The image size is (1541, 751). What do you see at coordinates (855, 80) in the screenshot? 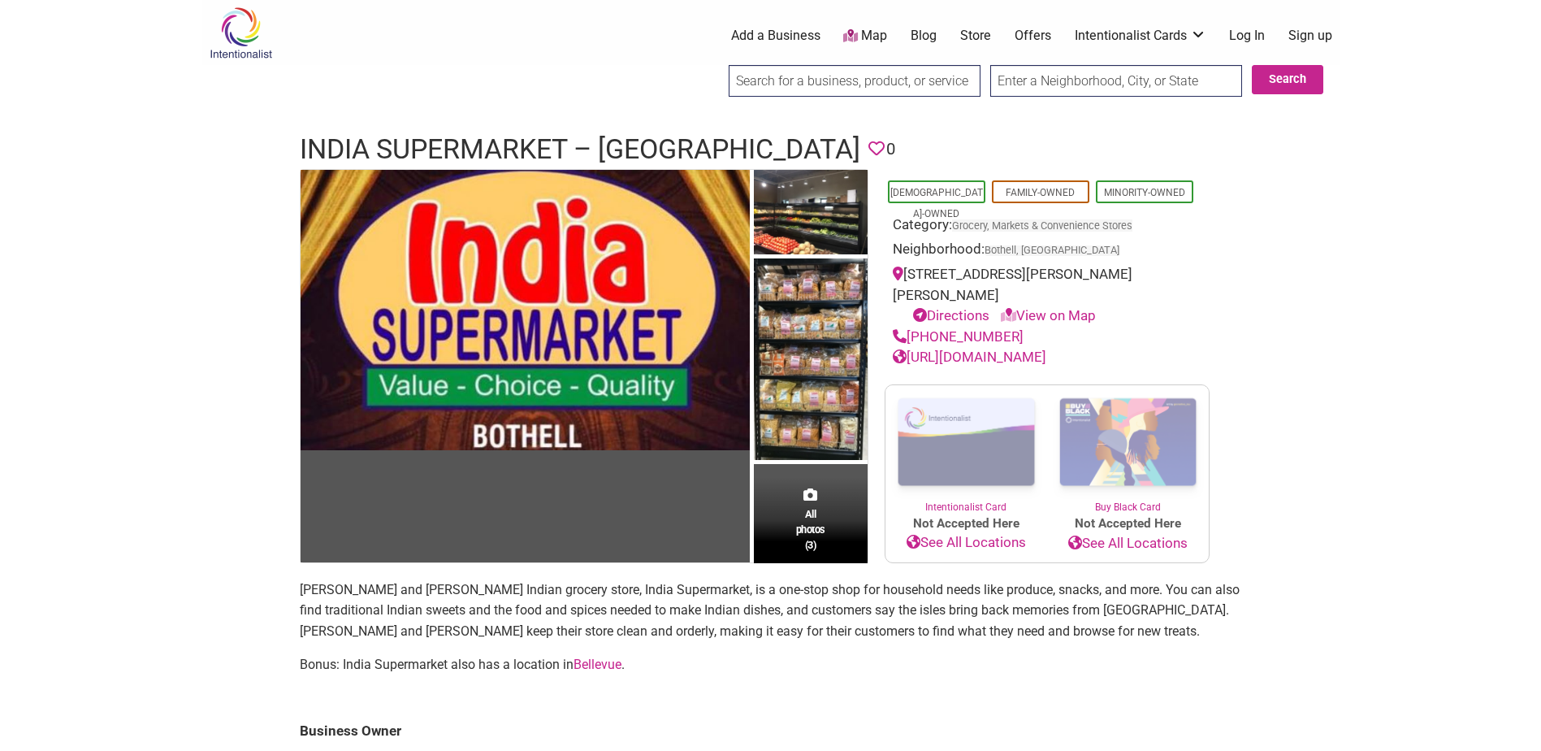
I see `input: Search for a business, product, or service` at bounding box center [855, 80].